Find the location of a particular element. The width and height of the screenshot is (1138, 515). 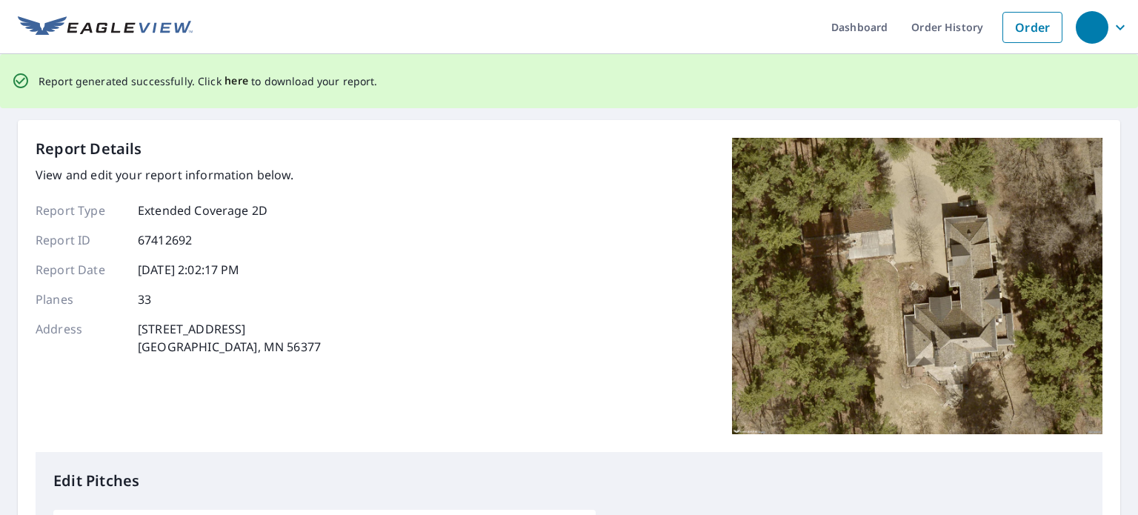

p: Extended Coverage 2D is located at coordinates (202, 210).